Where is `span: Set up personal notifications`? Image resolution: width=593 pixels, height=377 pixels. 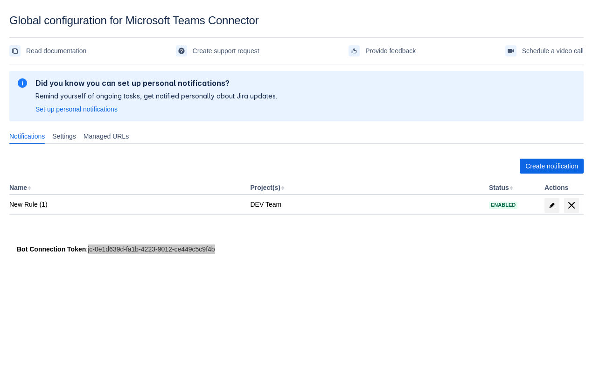 span: Set up personal notifications is located at coordinates (76, 109).